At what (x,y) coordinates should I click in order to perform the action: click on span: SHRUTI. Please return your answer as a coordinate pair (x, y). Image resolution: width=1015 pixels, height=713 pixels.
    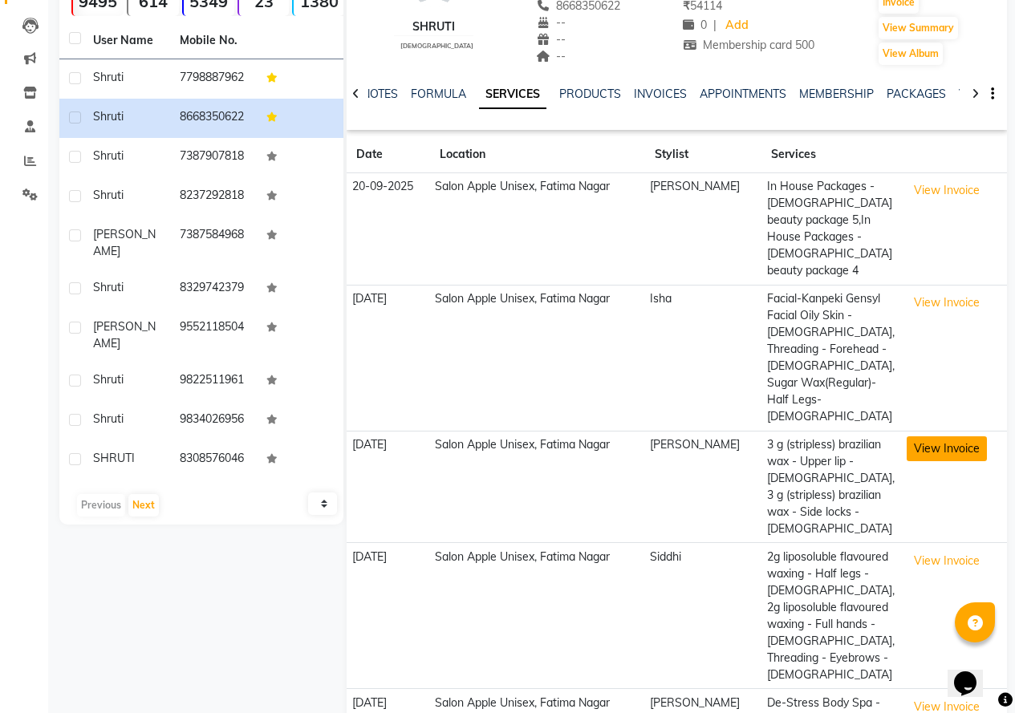
    Looking at the image, I should click on (114, 458).